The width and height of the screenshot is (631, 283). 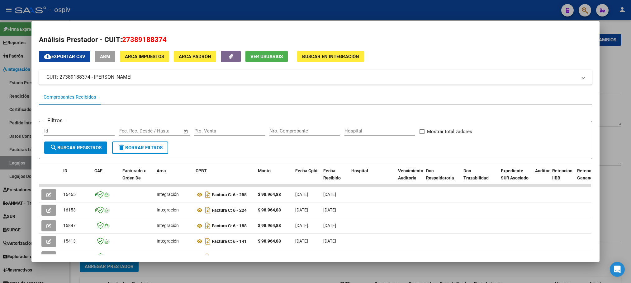 I want to click on span: Monto, so click(x=264, y=171).